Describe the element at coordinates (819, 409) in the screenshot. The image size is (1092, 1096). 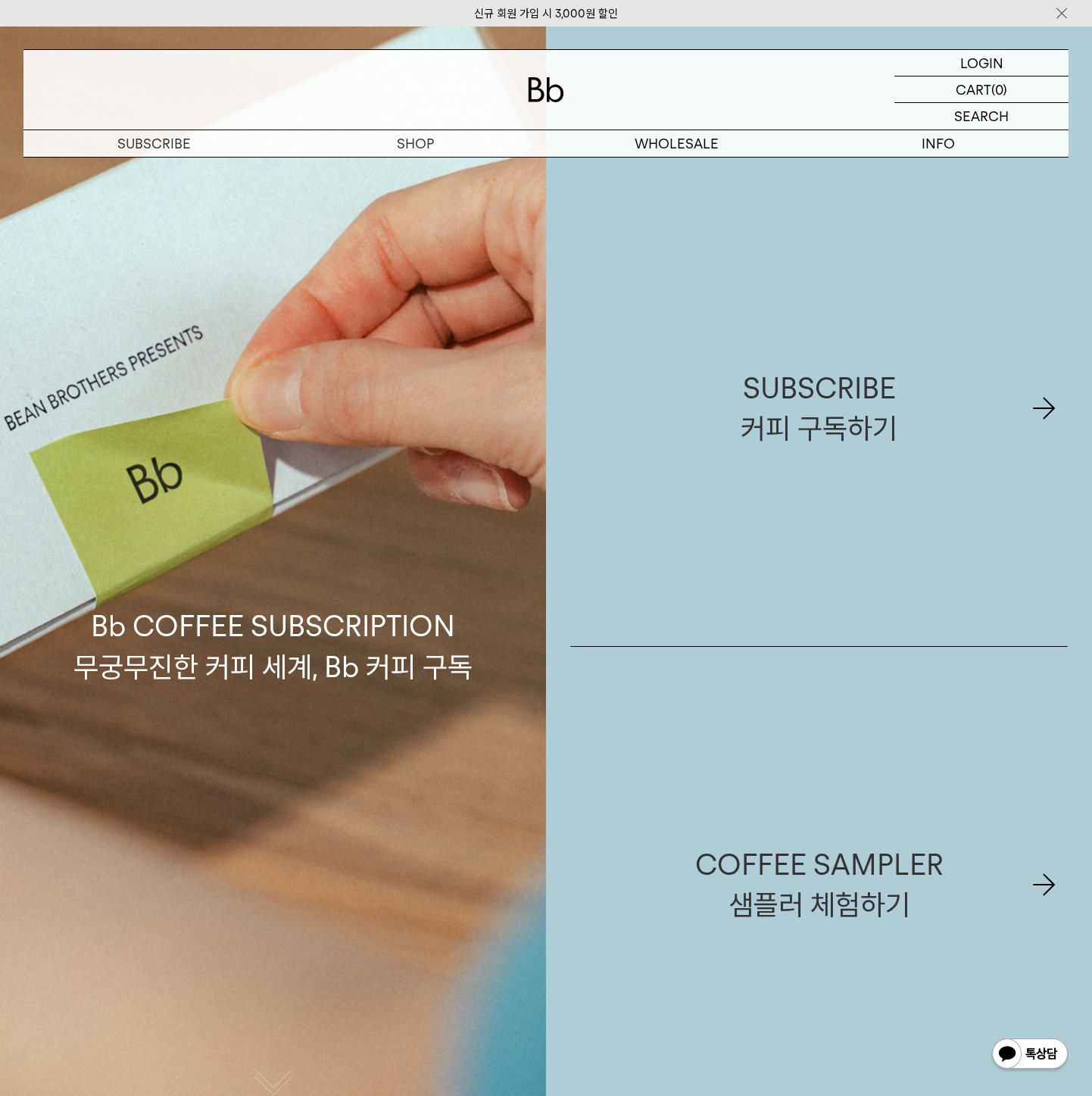
I see `a: SUBSCRIBE커피 구독하기` at that location.